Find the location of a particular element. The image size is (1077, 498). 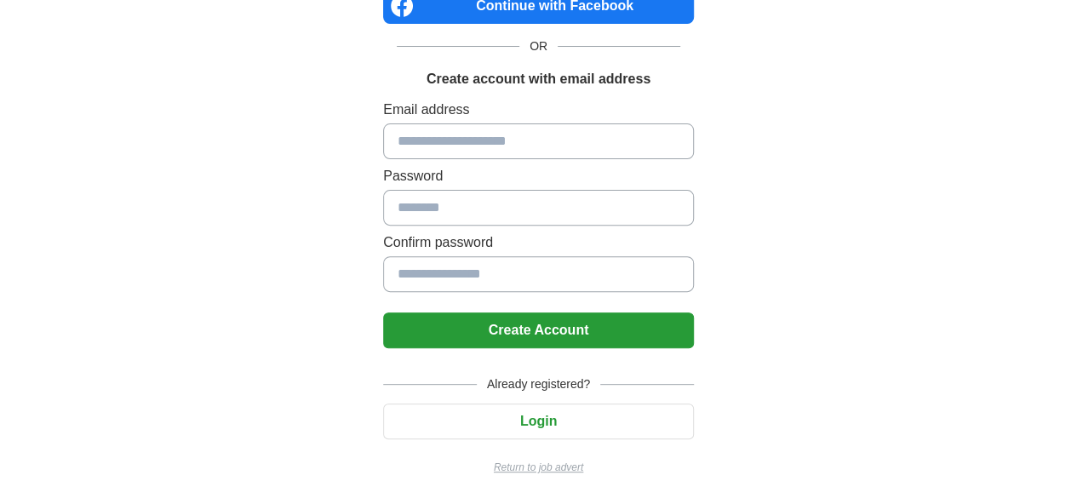

button: Create Account is located at coordinates (538, 330).